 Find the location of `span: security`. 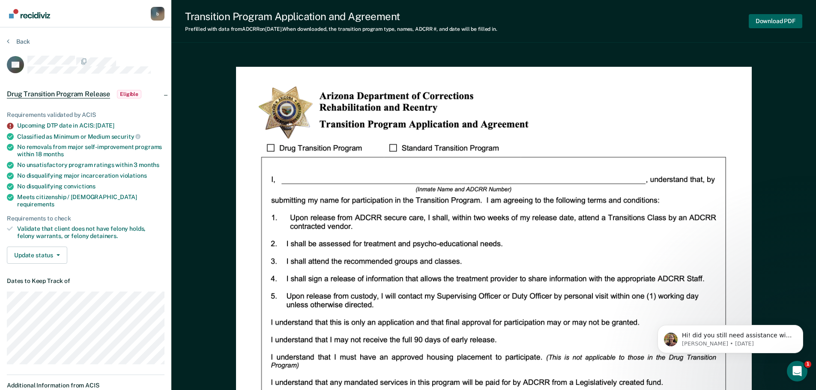

span: security is located at coordinates (126, 137).